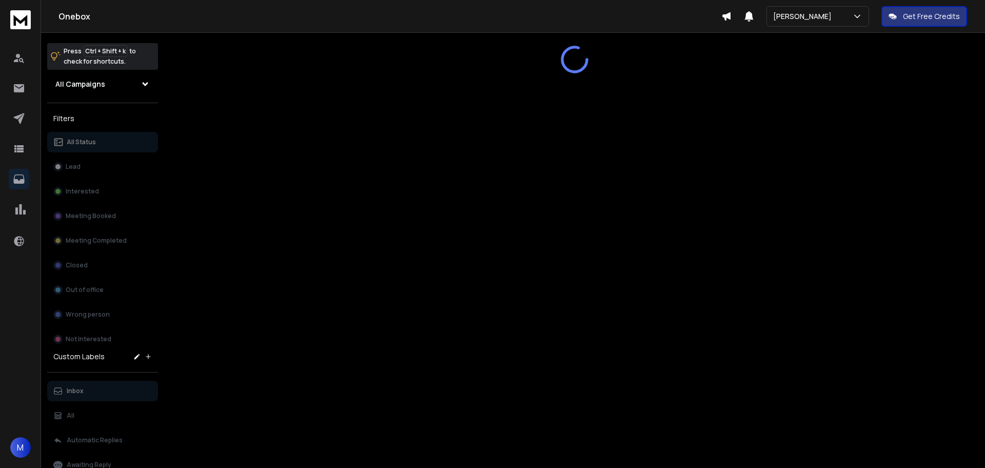 The image size is (985, 468). I want to click on img: logo, so click(21, 19).